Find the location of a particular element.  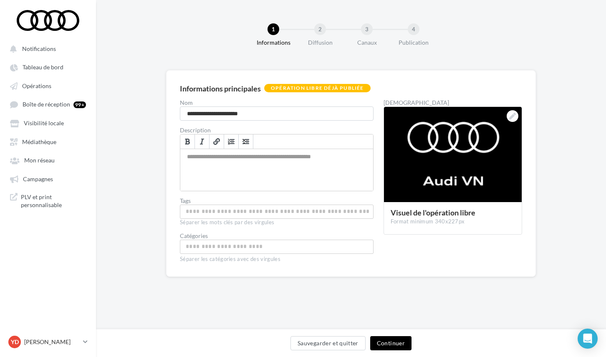

div: Open Intercom Messenger is located at coordinates (587, 338).